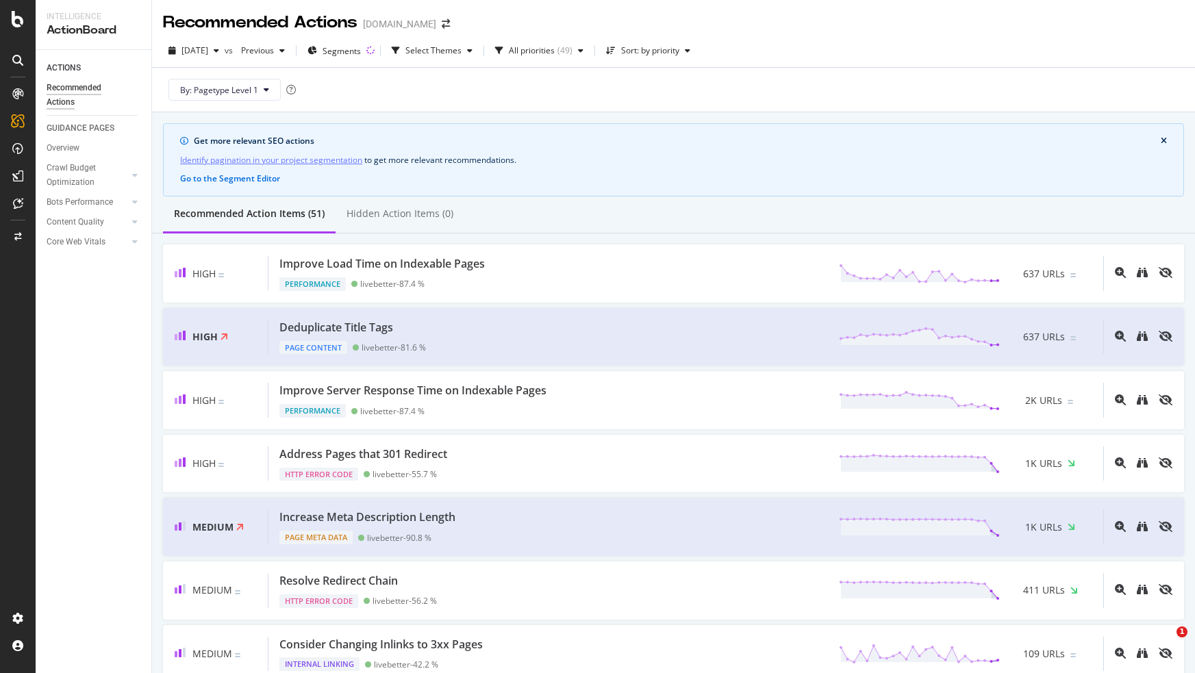 Image resolution: width=1195 pixels, height=673 pixels. I want to click on div: Bots Performance, so click(79, 202).